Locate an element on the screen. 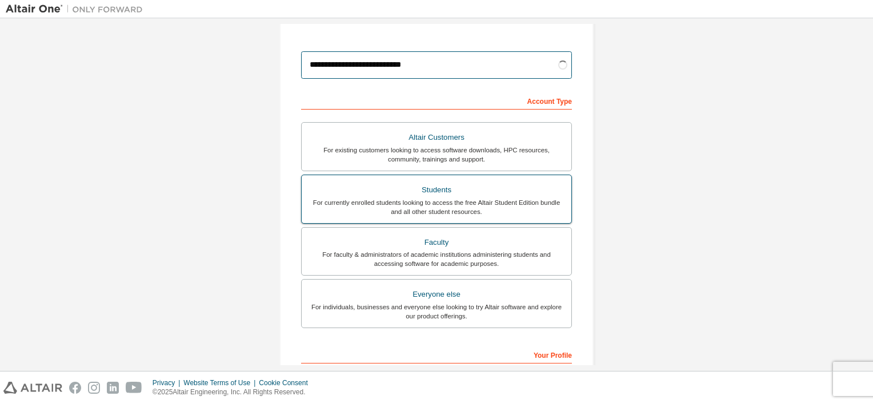 This screenshot has width=873, height=404. p: © 2025 Altair Engineering, Inc. All Rights Reserved. is located at coordinates (234, 392).